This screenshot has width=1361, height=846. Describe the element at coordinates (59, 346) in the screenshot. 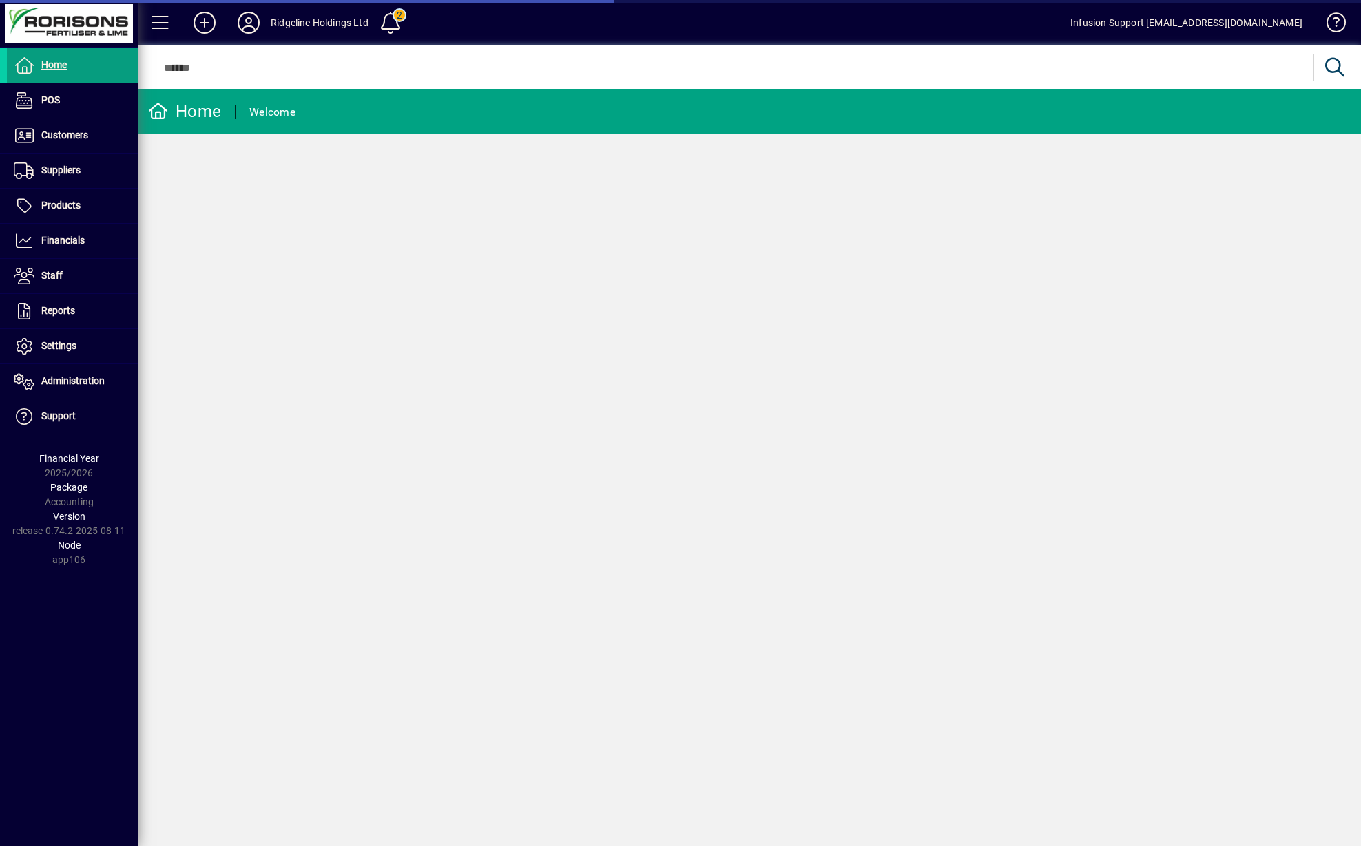

I see `span: Settings` at that location.